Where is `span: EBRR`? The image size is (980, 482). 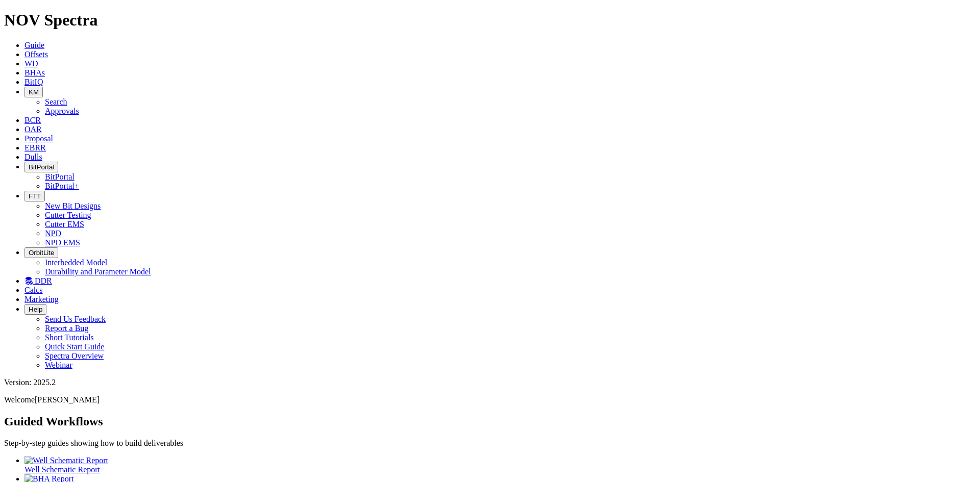
span: EBRR is located at coordinates (35, 147).